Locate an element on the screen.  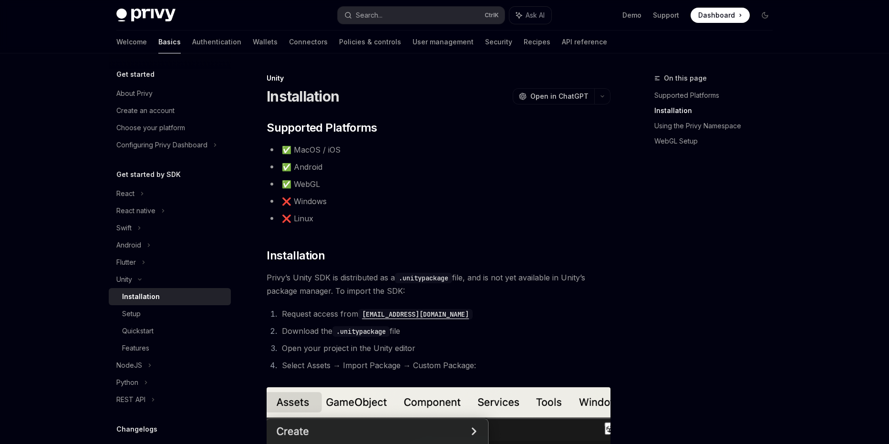
div: Setup is located at coordinates (131, 314).